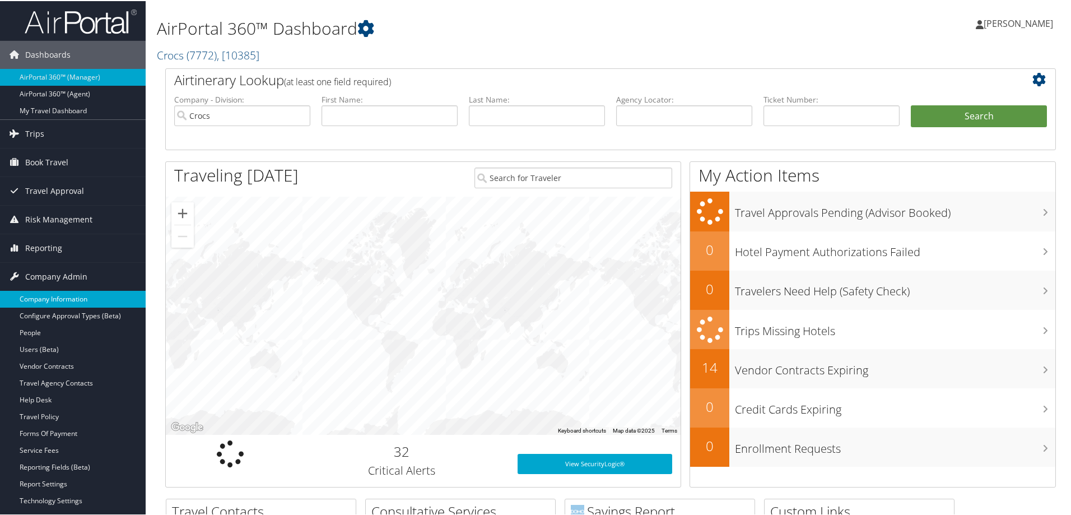 The image size is (1071, 515). I want to click on a: Crocs, so click(208, 54).